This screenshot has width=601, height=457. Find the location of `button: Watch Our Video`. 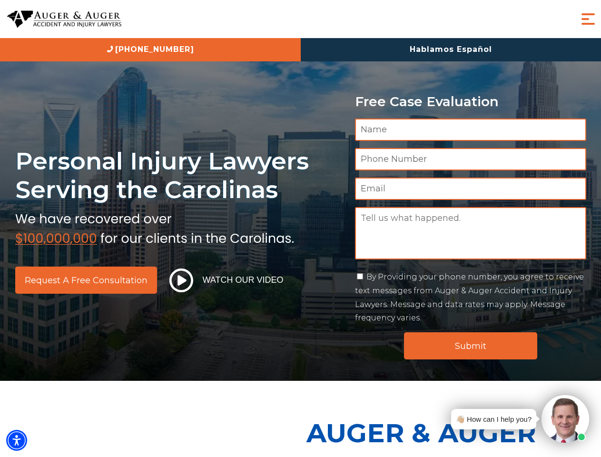

button: Watch Our Video is located at coordinates (226, 280).